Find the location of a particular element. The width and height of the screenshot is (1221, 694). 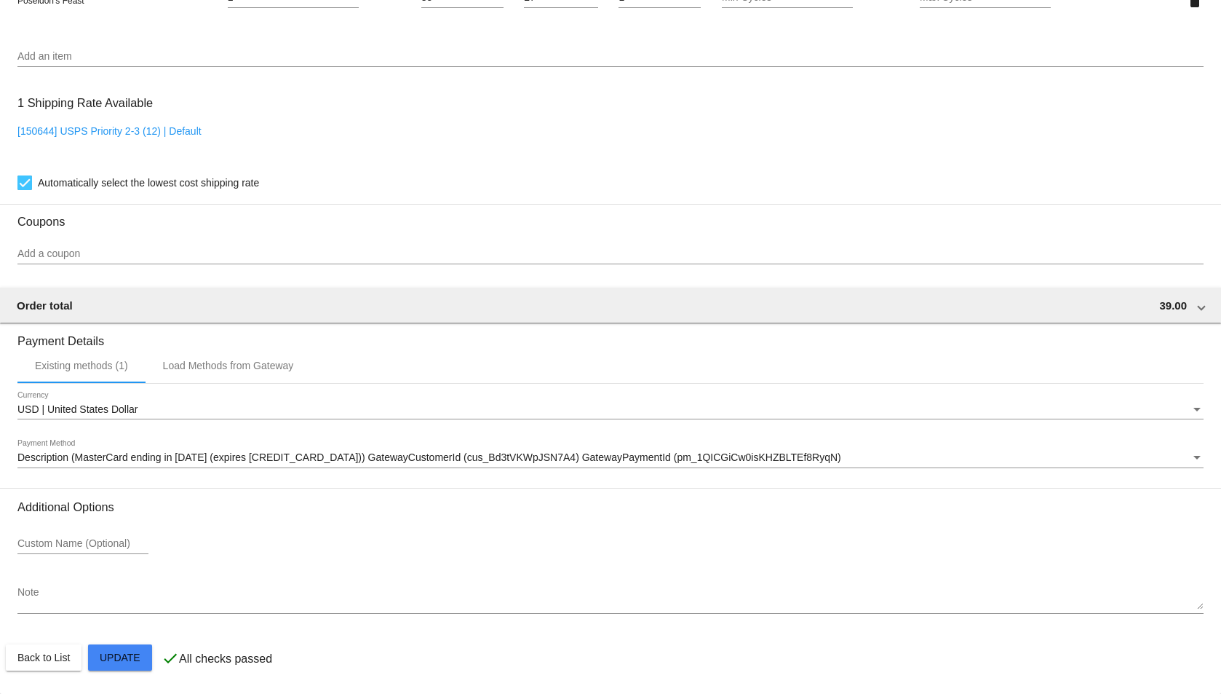

h3: Coupons is located at coordinates (611, 216).